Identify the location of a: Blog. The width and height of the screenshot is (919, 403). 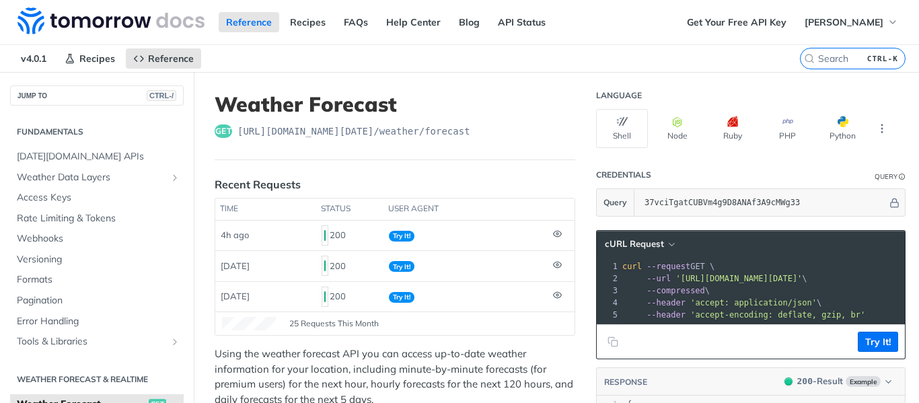
(469, 22).